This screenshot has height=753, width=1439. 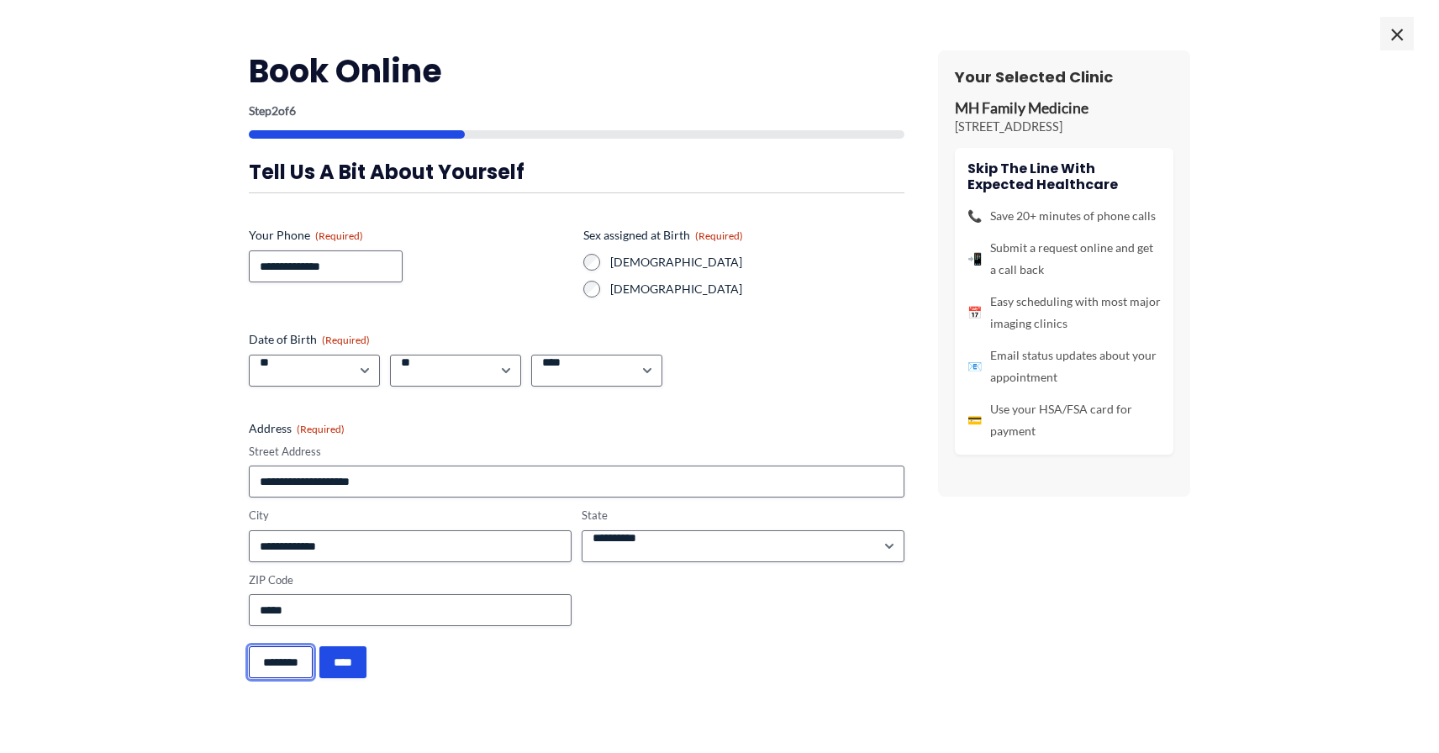 I want to click on legend: Date of Birth, so click(x=309, y=340).